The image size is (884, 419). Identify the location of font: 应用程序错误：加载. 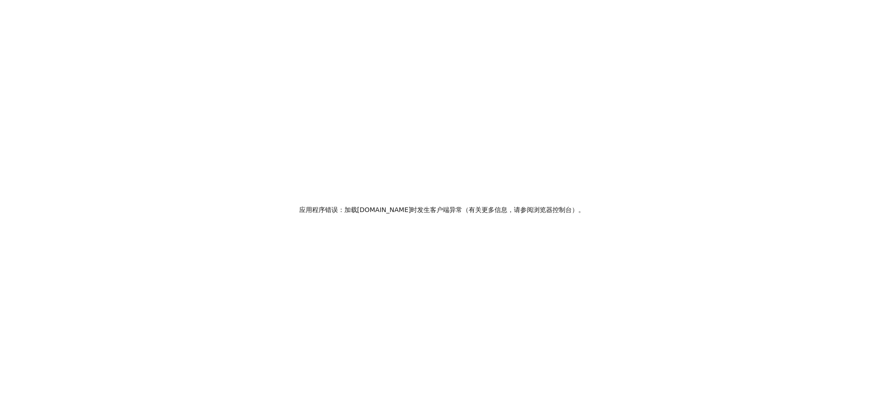
(328, 210).